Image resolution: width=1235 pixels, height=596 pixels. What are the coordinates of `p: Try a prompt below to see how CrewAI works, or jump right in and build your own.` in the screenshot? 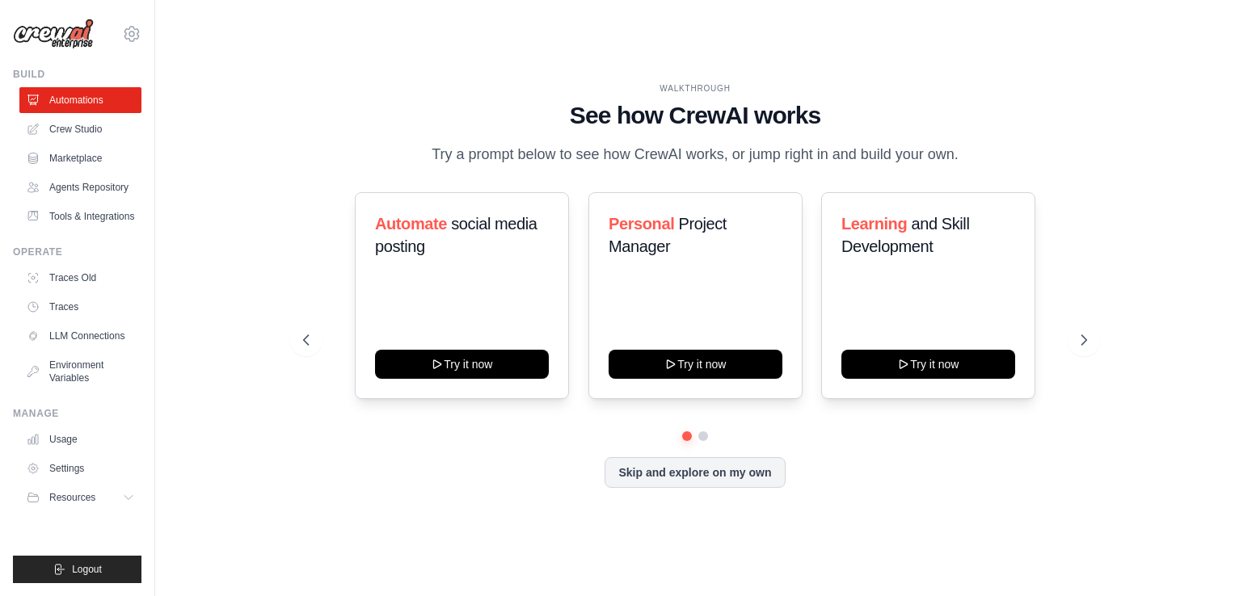 It's located at (695, 154).